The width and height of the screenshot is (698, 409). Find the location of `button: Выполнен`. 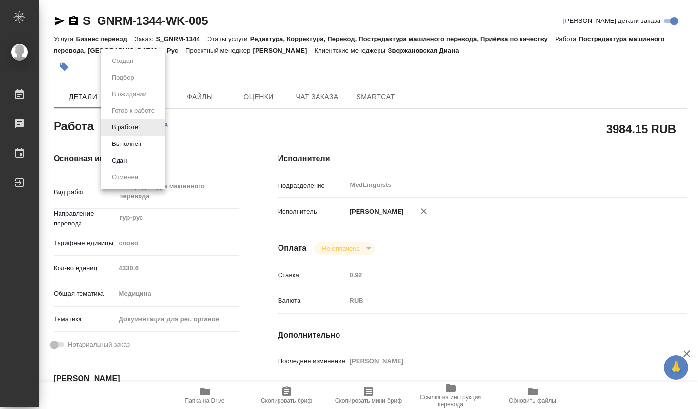

button: Выполнен is located at coordinates (126, 144).